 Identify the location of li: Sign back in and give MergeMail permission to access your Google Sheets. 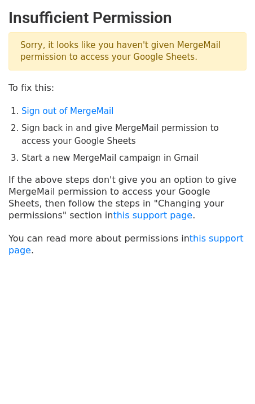
(134, 134).